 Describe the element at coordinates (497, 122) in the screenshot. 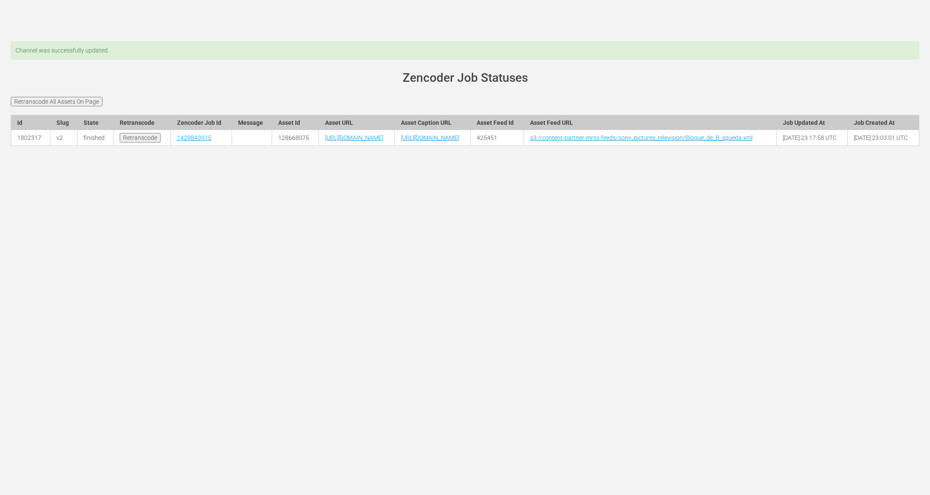

I see `th: Asset Feed Id` at that location.